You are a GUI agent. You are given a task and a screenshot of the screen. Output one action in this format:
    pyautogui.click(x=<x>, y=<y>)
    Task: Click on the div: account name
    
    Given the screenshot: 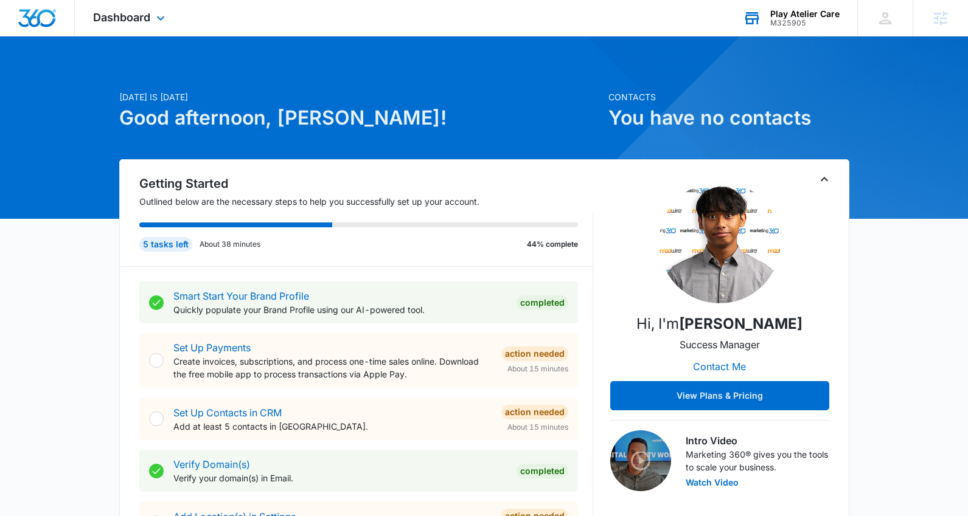 What is the action you would take?
    pyautogui.click(x=805, y=14)
    